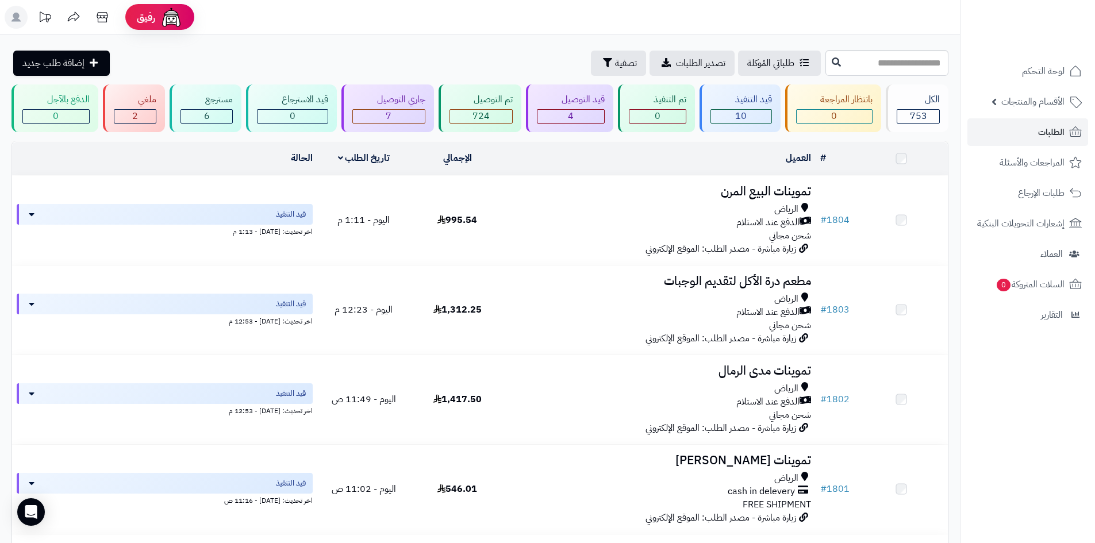  Describe the element at coordinates (302, 158) in the screenshot. I see `a: الحالة` at that location.